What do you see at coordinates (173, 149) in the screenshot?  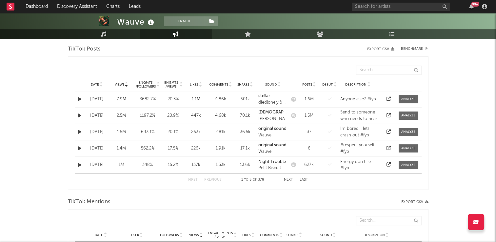 I see `div: 17.5 %` at bounding box center [173, 149].